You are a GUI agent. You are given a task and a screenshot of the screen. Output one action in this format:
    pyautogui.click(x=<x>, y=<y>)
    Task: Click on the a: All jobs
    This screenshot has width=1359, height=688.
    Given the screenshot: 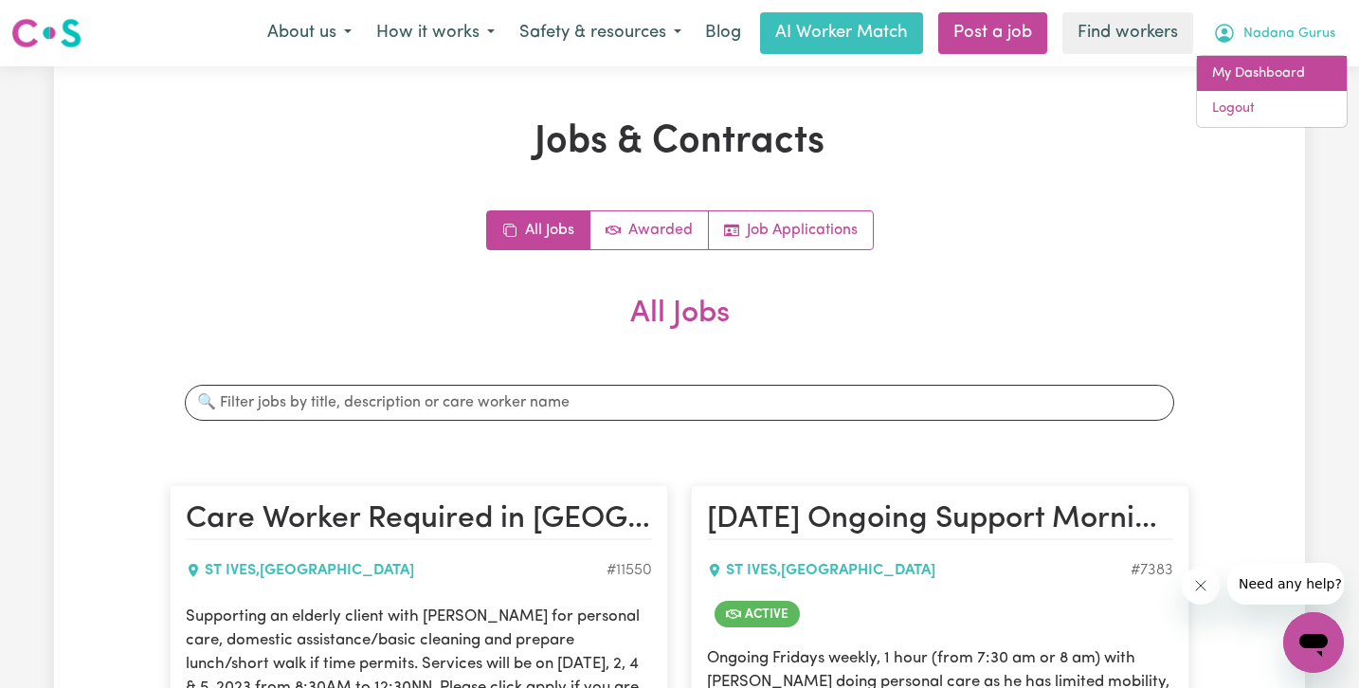 What is the action you would take?
    pyautogui.click(x=538, y=230)
    